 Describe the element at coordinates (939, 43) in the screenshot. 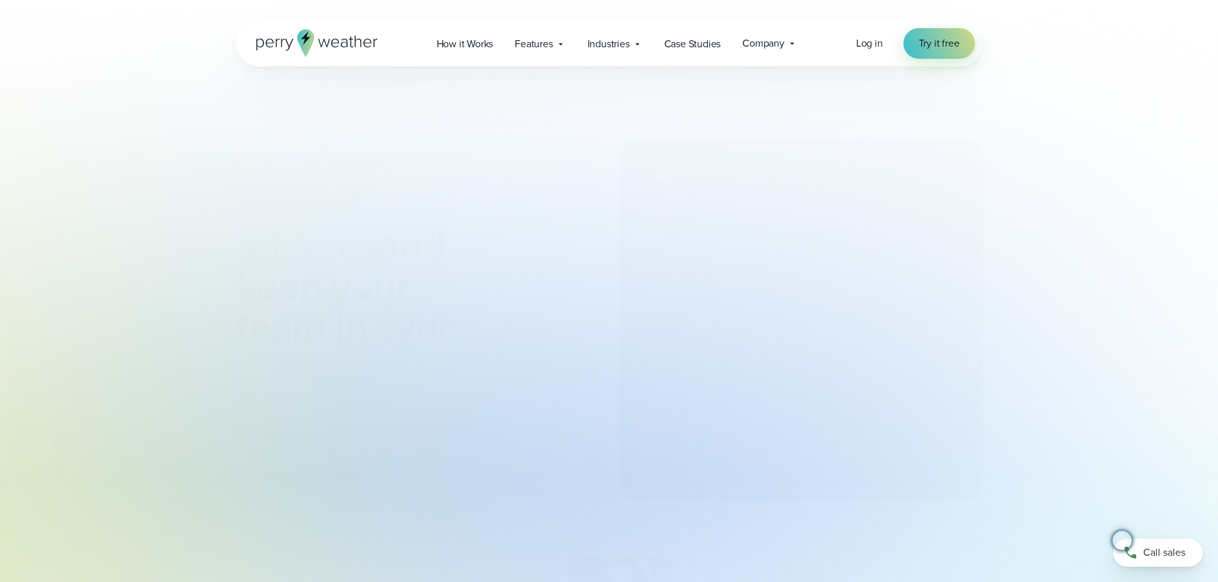

I see `span: Try it free` at that location.